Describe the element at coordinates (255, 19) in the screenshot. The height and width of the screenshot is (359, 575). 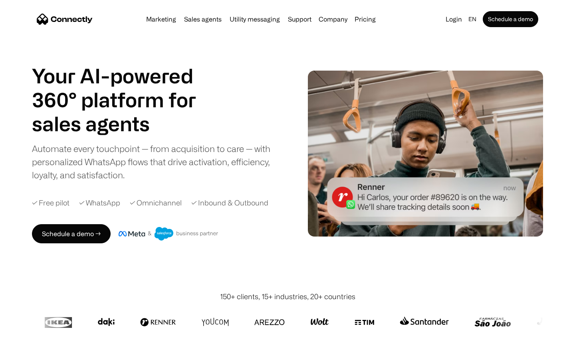
I see `a: Utility messaging` at that location.